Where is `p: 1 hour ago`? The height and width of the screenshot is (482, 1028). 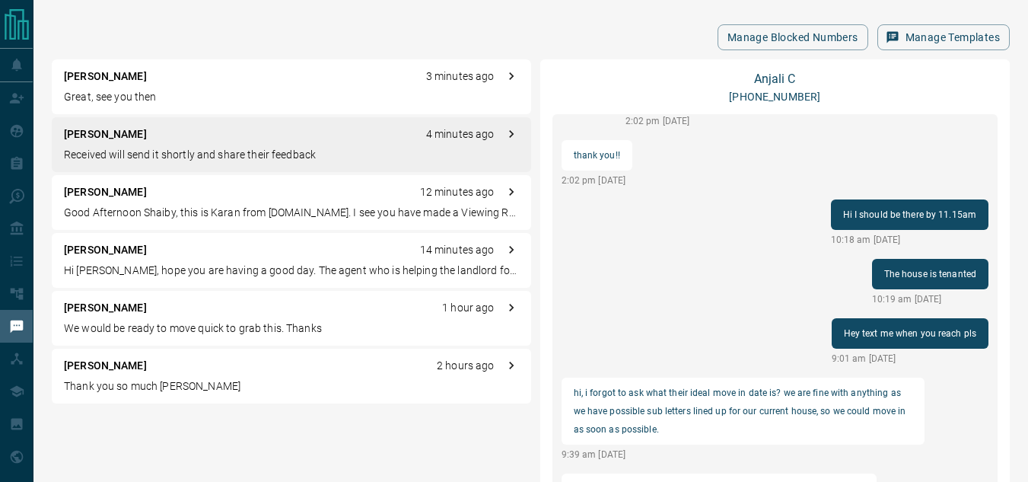 p: 1 hour ago is located at coordinates (468, 308).